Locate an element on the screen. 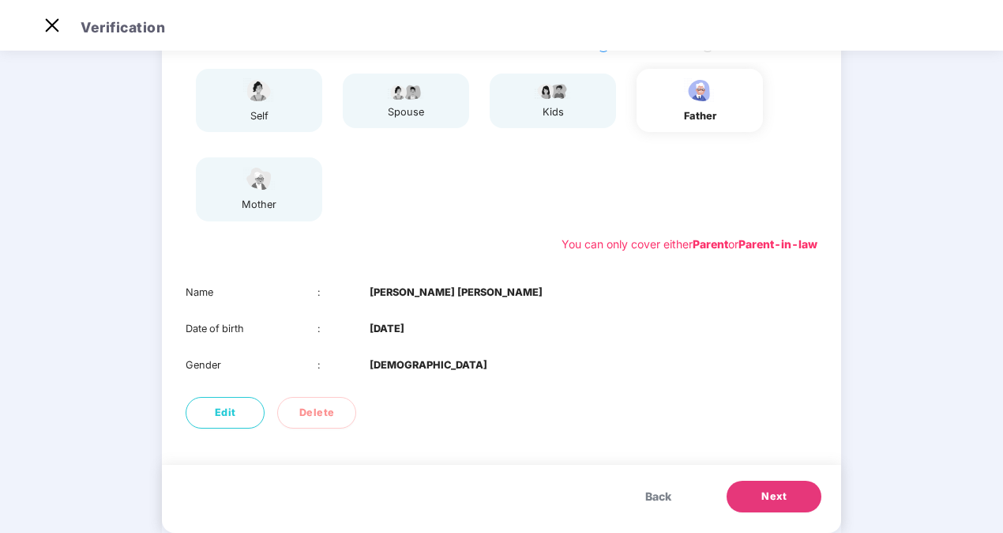 This screenshot has width=1003, height=533. b: Parent is located at coordinates (710, 243).